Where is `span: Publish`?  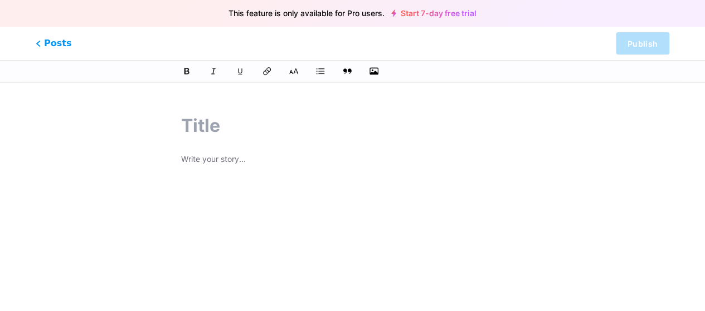 span: Publish is located at coordinates (642, 43).